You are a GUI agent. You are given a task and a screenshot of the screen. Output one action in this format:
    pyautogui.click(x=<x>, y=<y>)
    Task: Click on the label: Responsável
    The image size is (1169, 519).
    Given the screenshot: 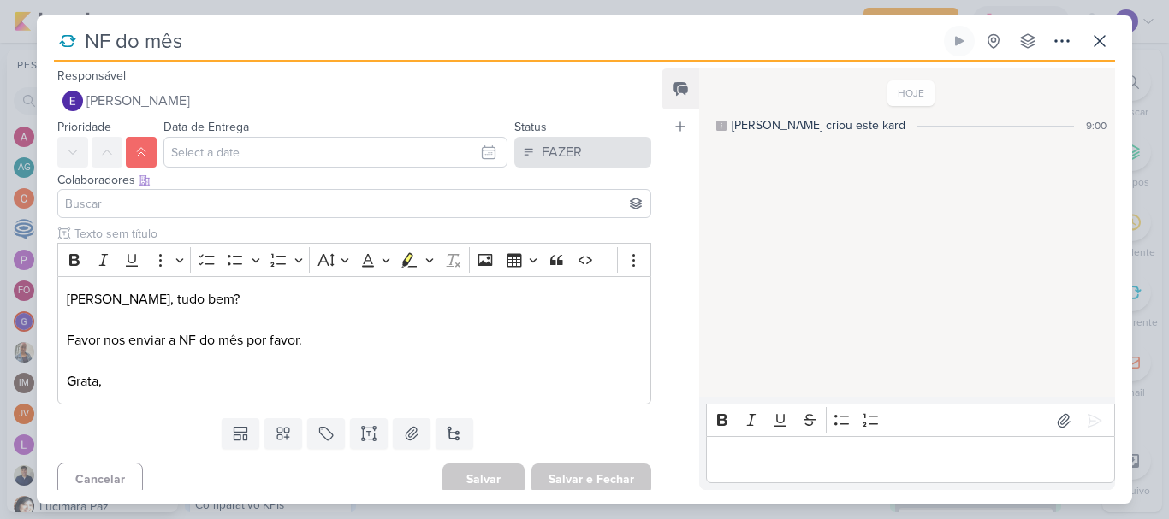 What is the action you would take?
    pyautogui.click(x=92, y=75)
    